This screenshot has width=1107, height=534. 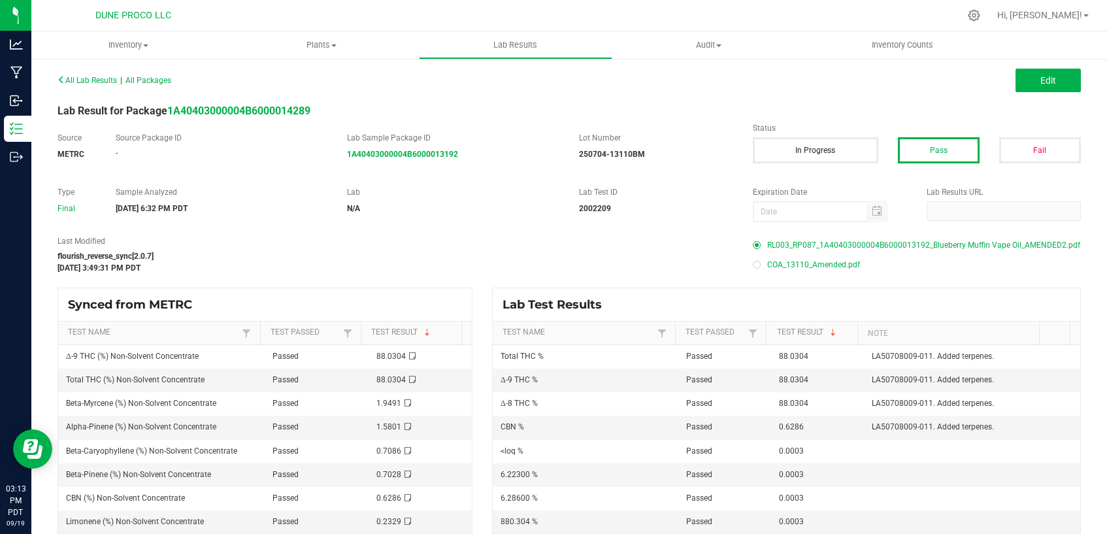 What do you see at coordinates (389, 522) in the screenshot?
I see `span: 0.2329` at bounding box center [389, 522].